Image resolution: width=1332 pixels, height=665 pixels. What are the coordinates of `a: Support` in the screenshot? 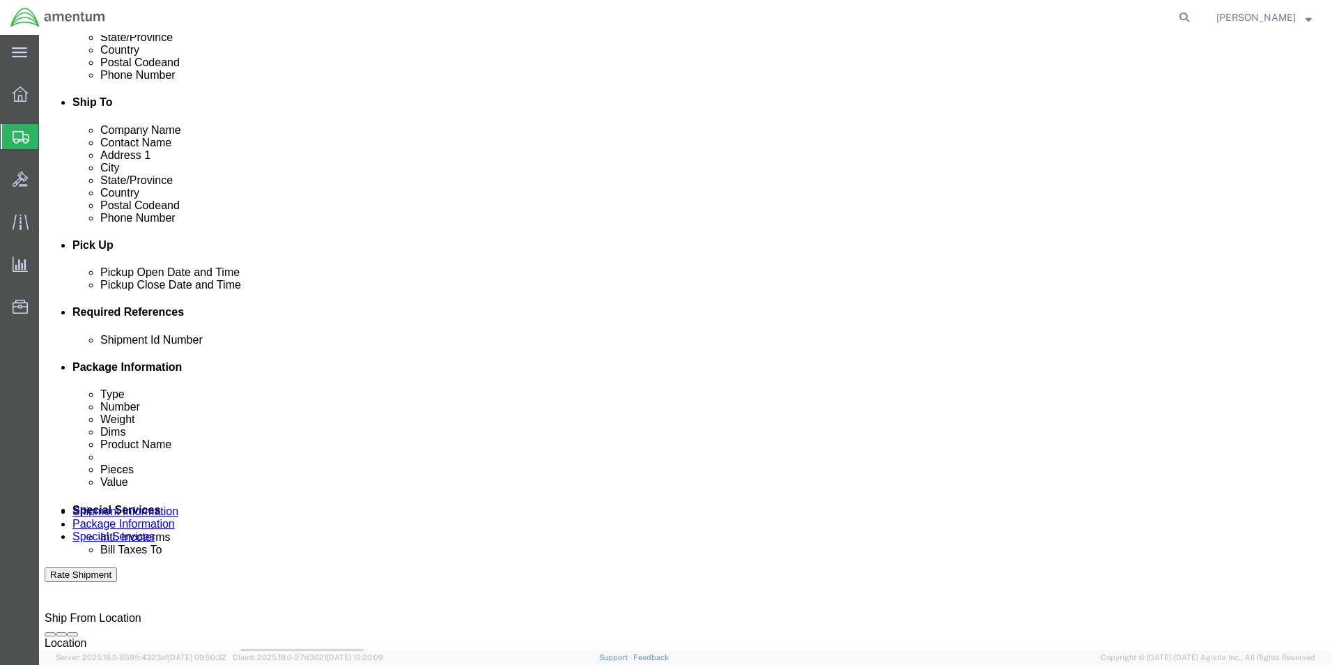 It's located at (617, 657).